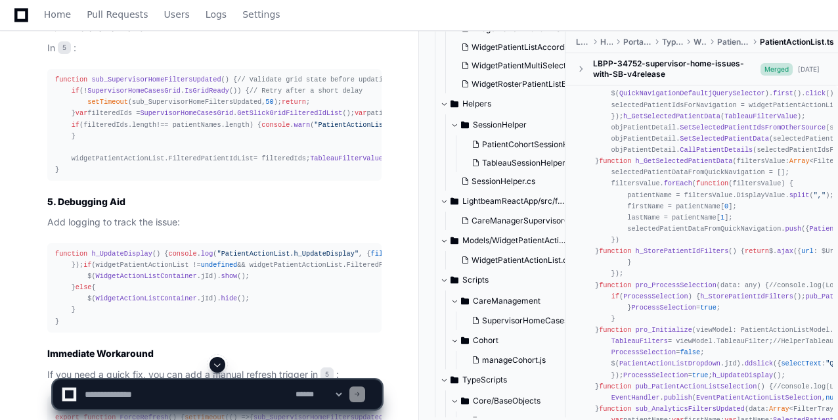  What do you see at coordinates (807, 251) in the screenshot?
I see `span: url` at bounding box center [807, 251].